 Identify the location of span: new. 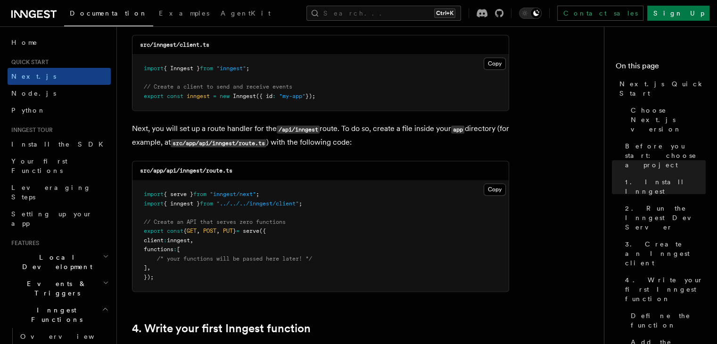
(224, 96).